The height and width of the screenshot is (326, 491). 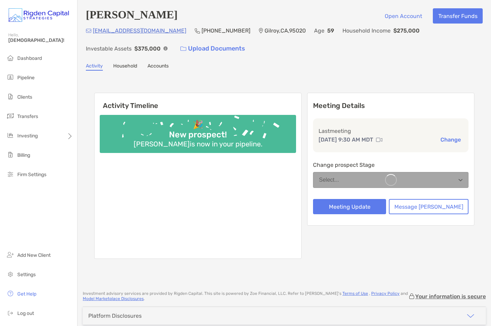 What do you see at coordinates (113, 299) in the screenshot?
I see `a: Model Marketplace Disclosures` at bounding box center [113, 299].